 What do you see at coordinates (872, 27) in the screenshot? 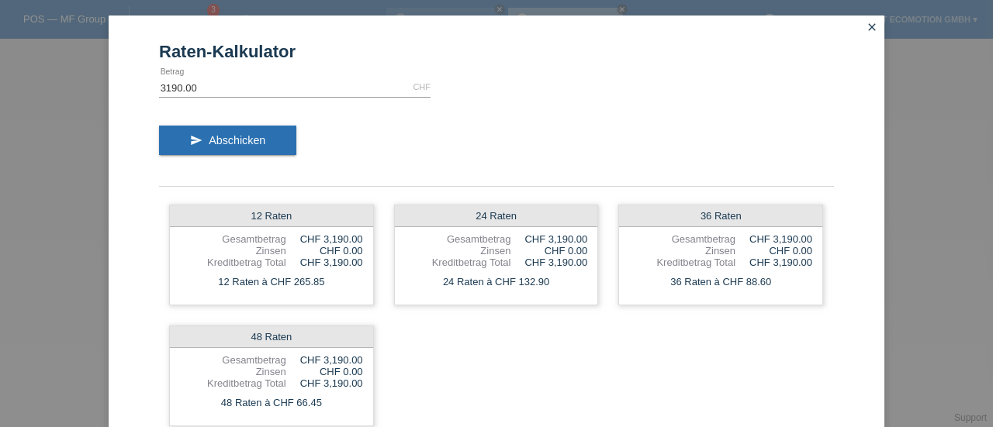
I see `i: close` at bounding box center [872, 27].